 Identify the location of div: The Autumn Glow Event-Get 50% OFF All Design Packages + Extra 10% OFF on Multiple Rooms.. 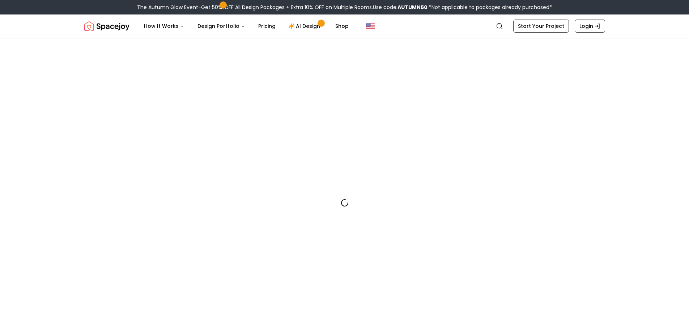
(344, 7).